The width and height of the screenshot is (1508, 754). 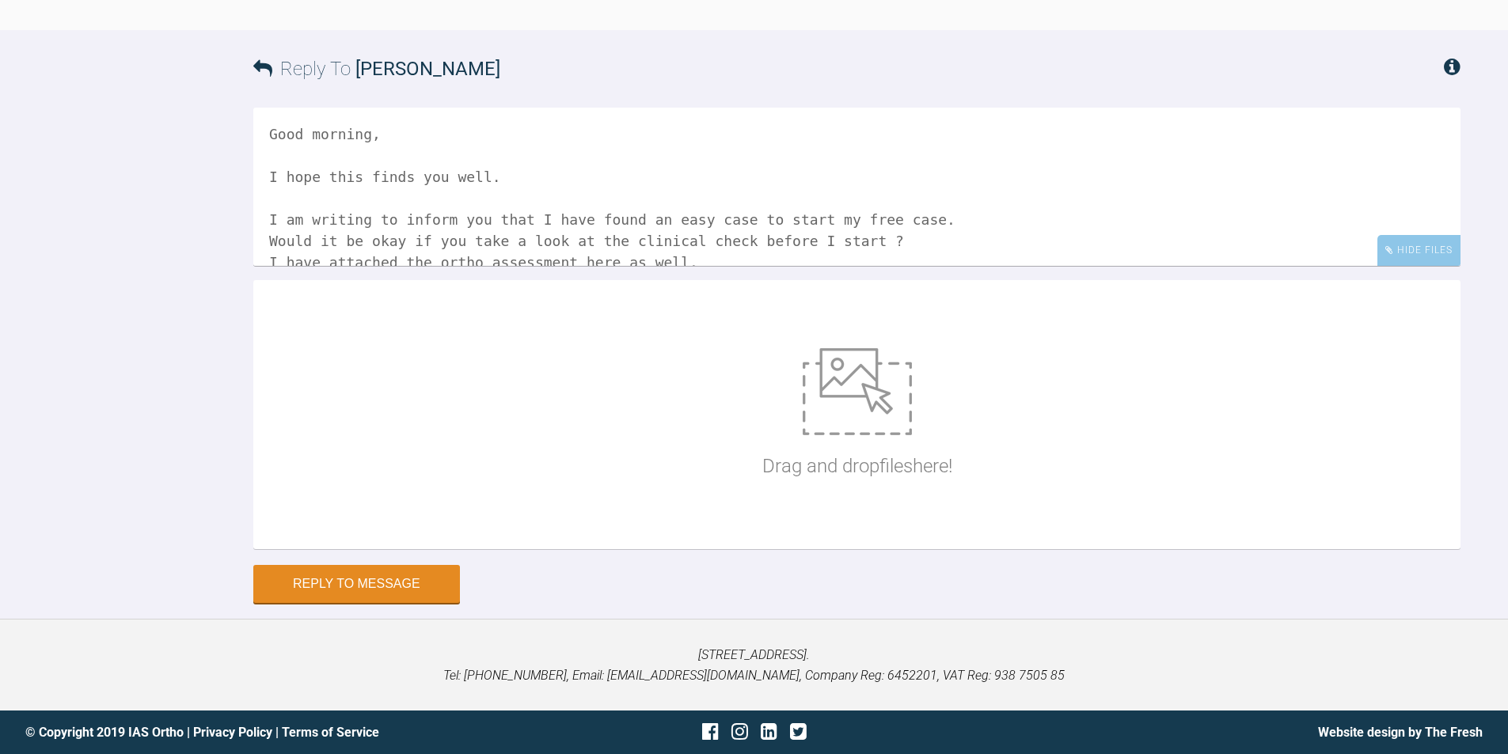 What do you see at coordinates (1418, 250) in the screenshot?
I see `div: Hide Files` at bounding box center [1418, 250].